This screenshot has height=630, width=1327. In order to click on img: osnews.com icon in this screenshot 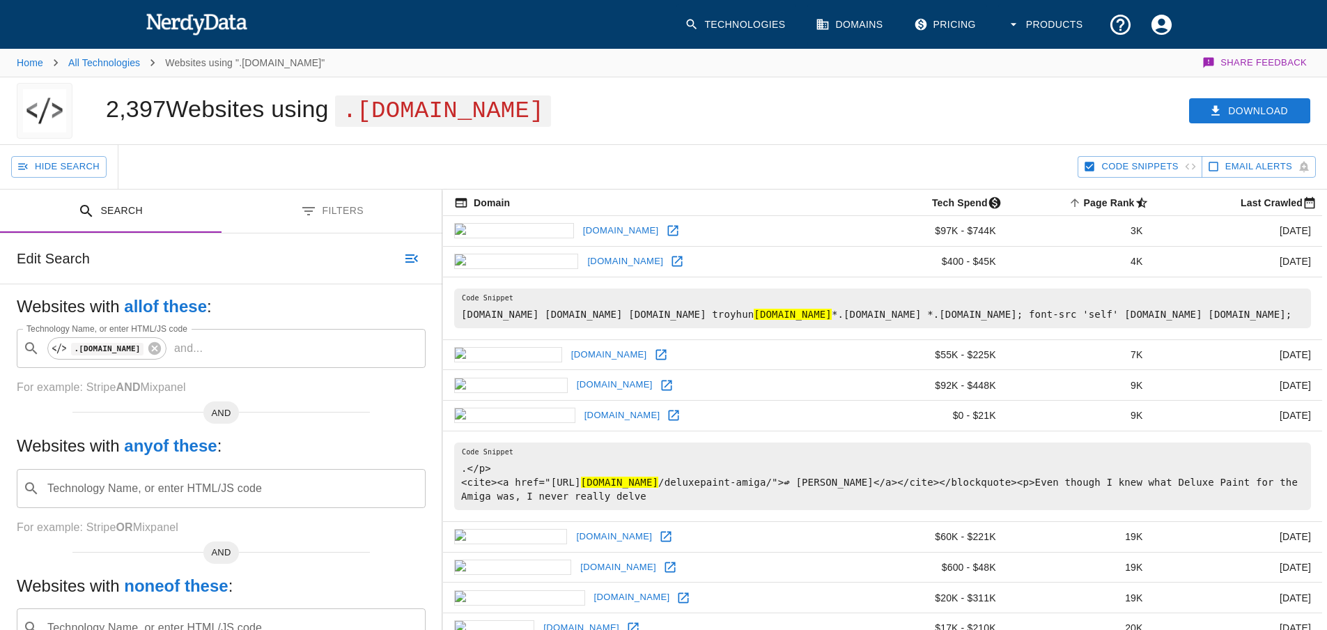, I will do `click(515, 415)`.